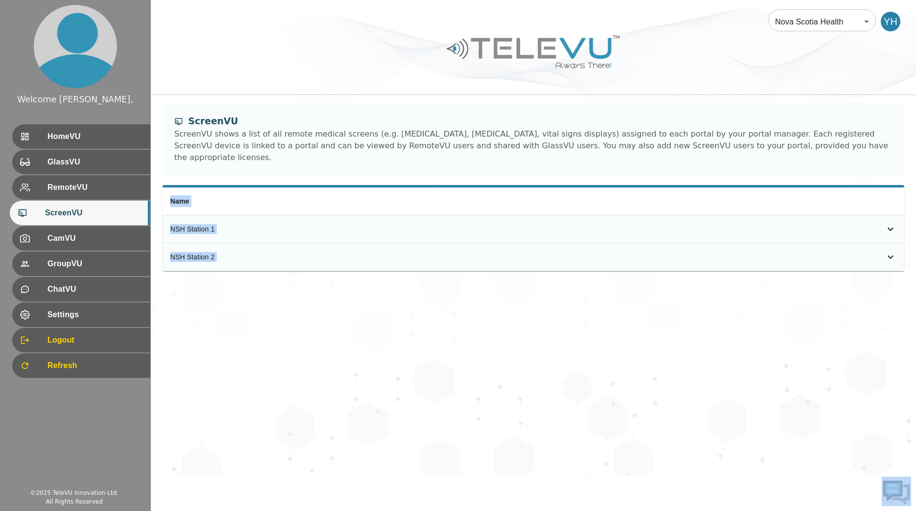 Image resolution: width=916 pixels, height=511 pixels. Describe the element at coordinates (890, 22) in the screenshot. I see `div: YH` at that location.